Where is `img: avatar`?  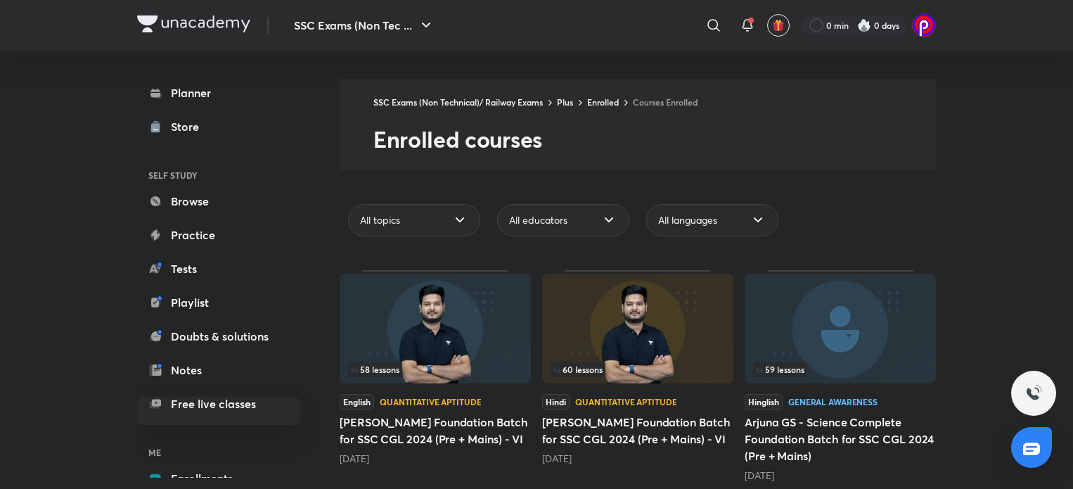 img: avatar is located at coordinates (779, 25).